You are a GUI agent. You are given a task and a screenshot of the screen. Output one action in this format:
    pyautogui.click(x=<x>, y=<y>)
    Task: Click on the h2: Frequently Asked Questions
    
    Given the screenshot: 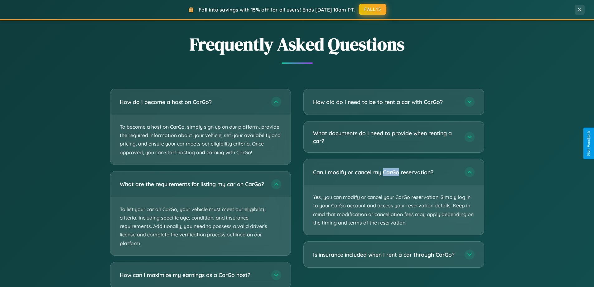 What is the action you would take?
    pyautogui.click(x=297, y=44)
    